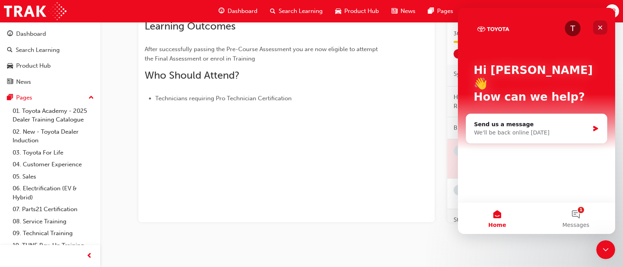 The width and height of the screenshot is (623, 267). I want to click on span: Dashboard, so click(242, 11).